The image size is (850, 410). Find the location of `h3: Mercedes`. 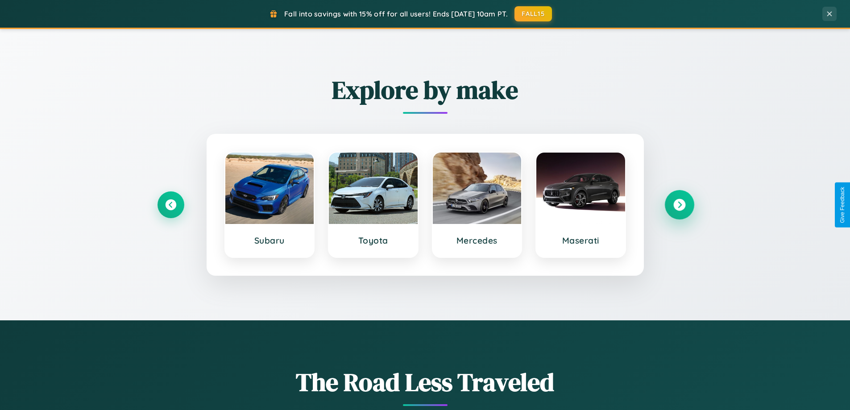

h3: Mercedes is located at coordinates (477, 241).